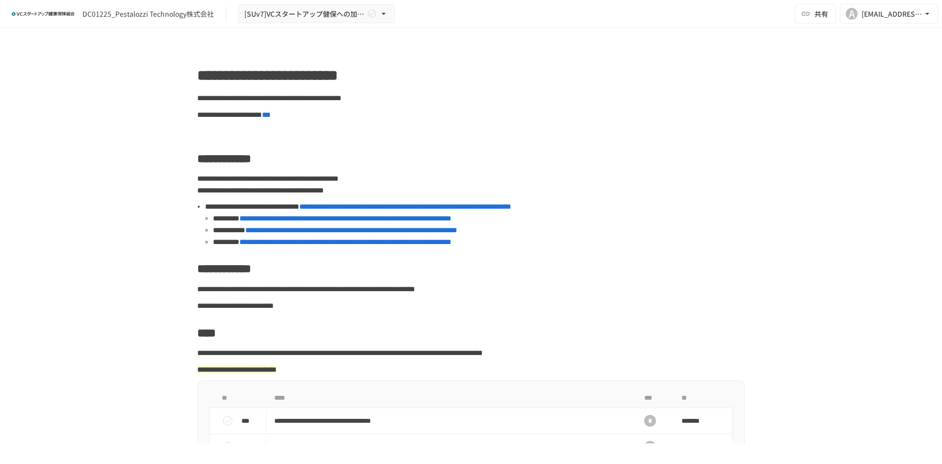  I want to click on div: A, so click(852, 14).